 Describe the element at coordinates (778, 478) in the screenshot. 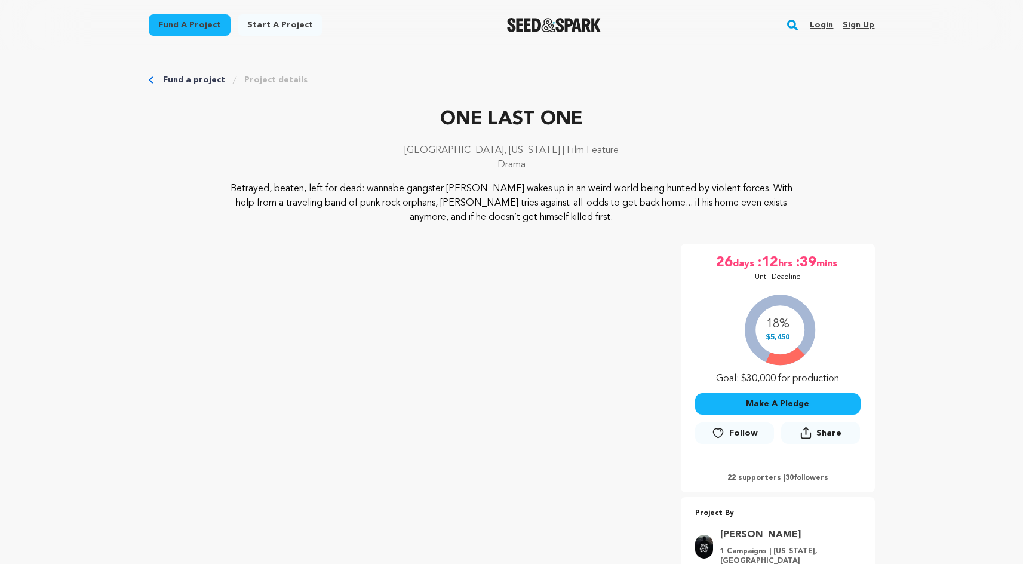

I see `p: 22 supporters | followers` at that location.